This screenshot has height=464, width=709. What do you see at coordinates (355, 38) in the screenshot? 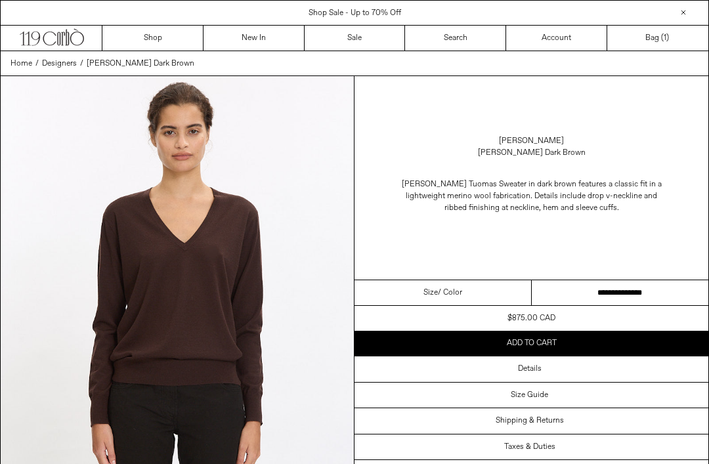
I see `a: Sale` at bounding box center [355, 38].